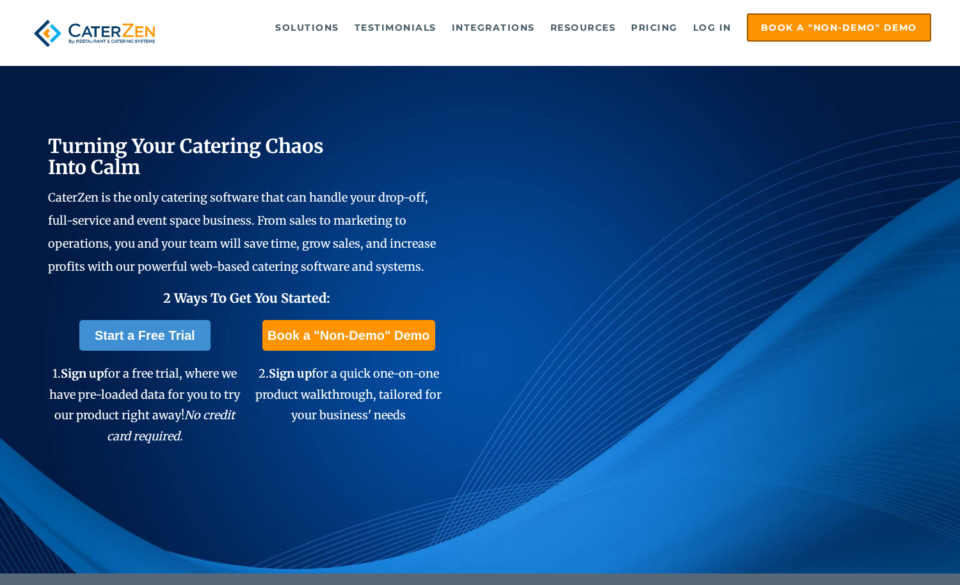 This screenshot has height=585, width=960. What do you see at coordinates (246, 298) in the screenshot?
I see `span: 2 Ways To Get You Started:` at bounding box center [246, 298].